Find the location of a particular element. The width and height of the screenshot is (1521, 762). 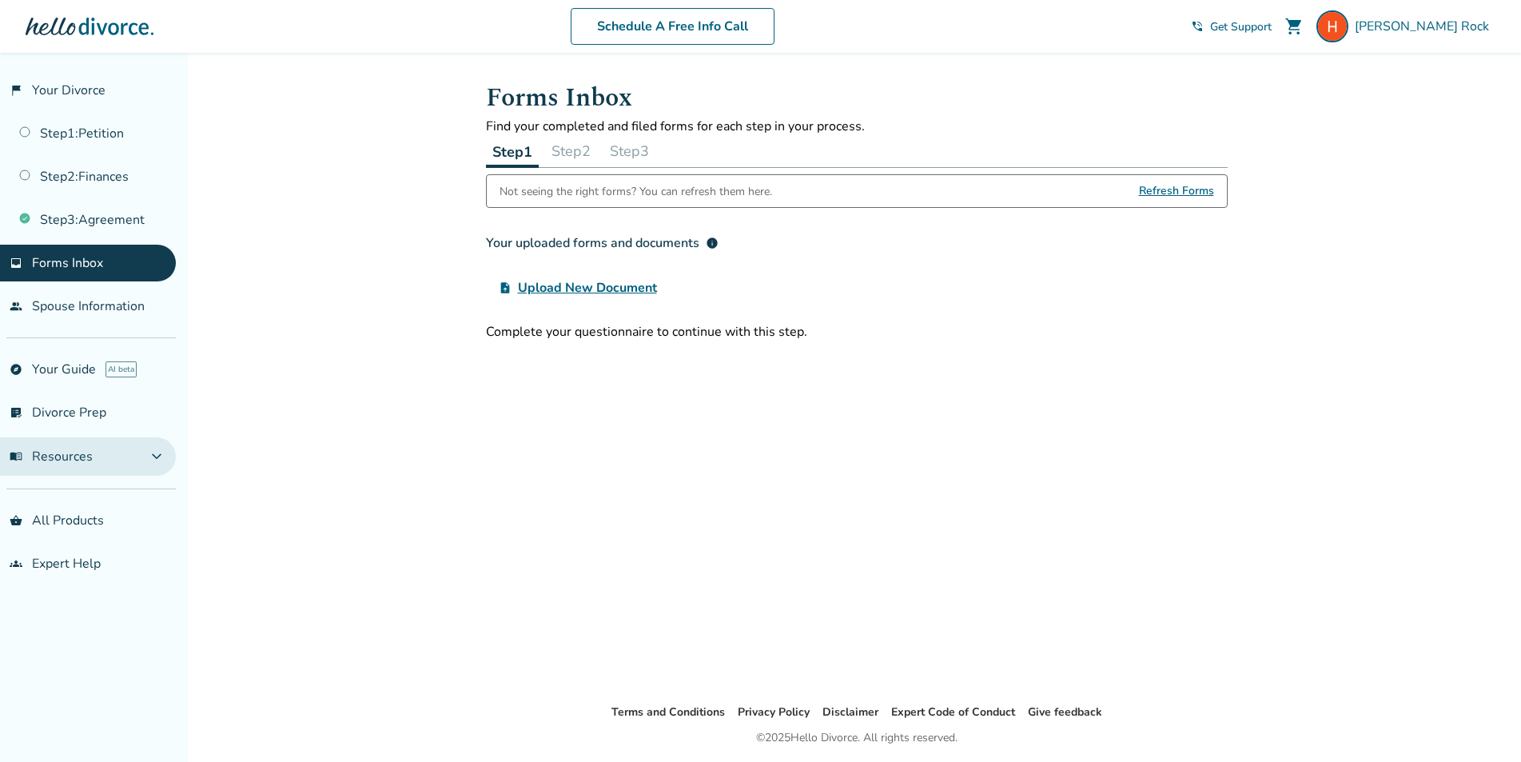

span: inbox is located at coordinates (16, 263).